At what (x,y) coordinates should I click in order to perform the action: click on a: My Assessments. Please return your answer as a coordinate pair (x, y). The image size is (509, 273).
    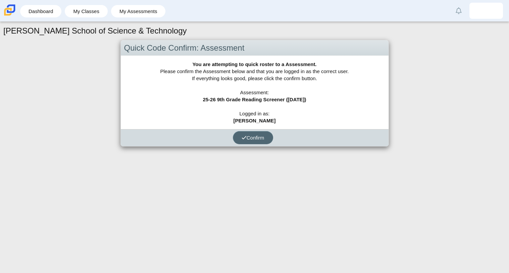
    Looking at the image, I should click on (138, 11).